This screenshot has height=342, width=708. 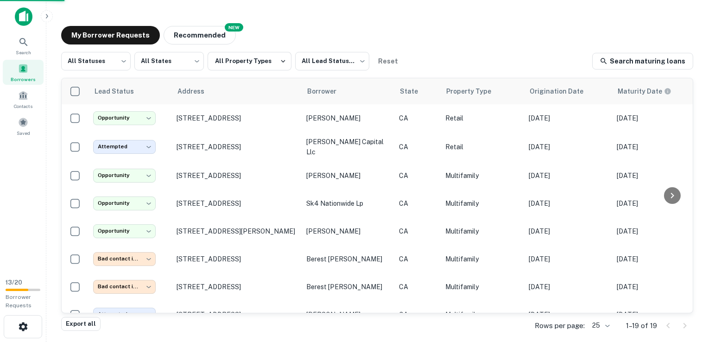 I want to click on div: Saved, so click(x=23, y=126).